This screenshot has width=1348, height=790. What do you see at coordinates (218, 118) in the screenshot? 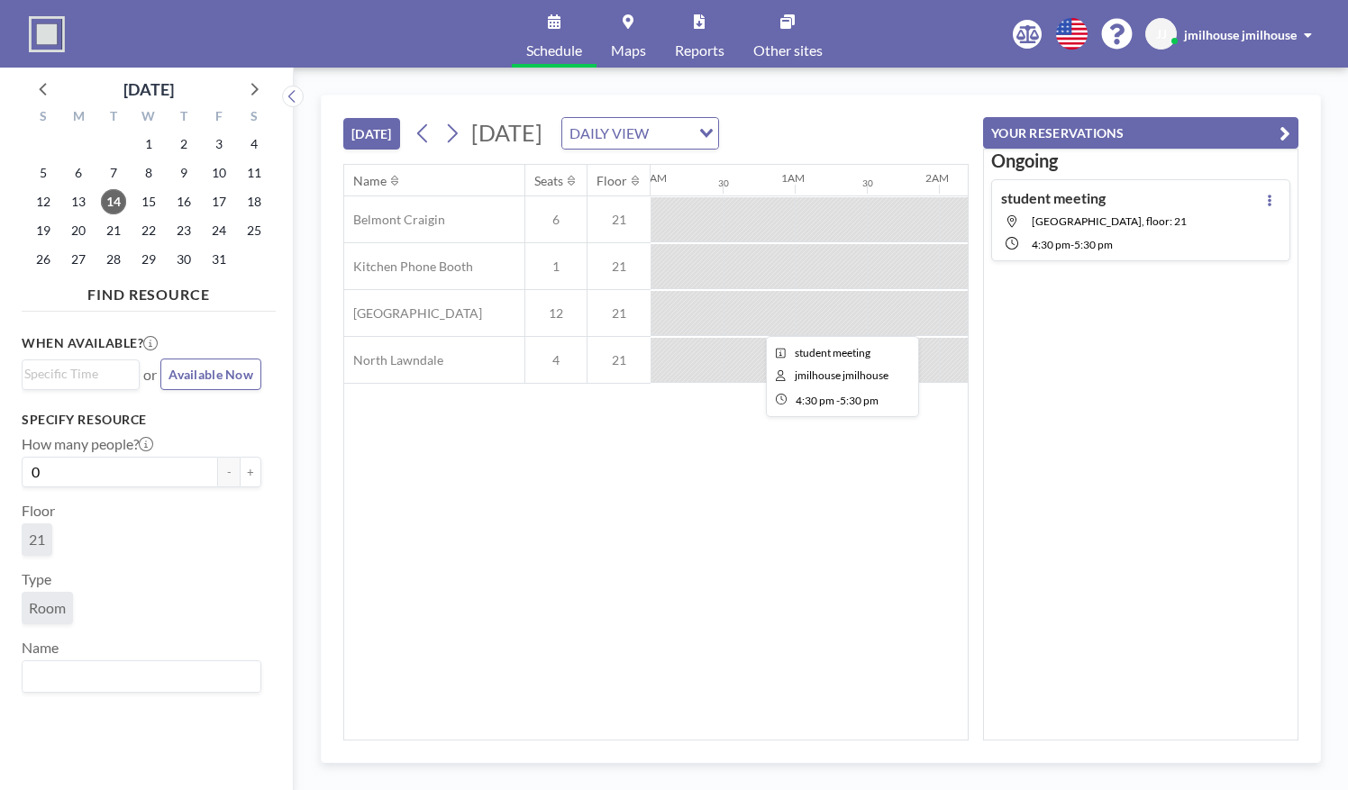
I see `div: F` at bounding box center [218, 118].